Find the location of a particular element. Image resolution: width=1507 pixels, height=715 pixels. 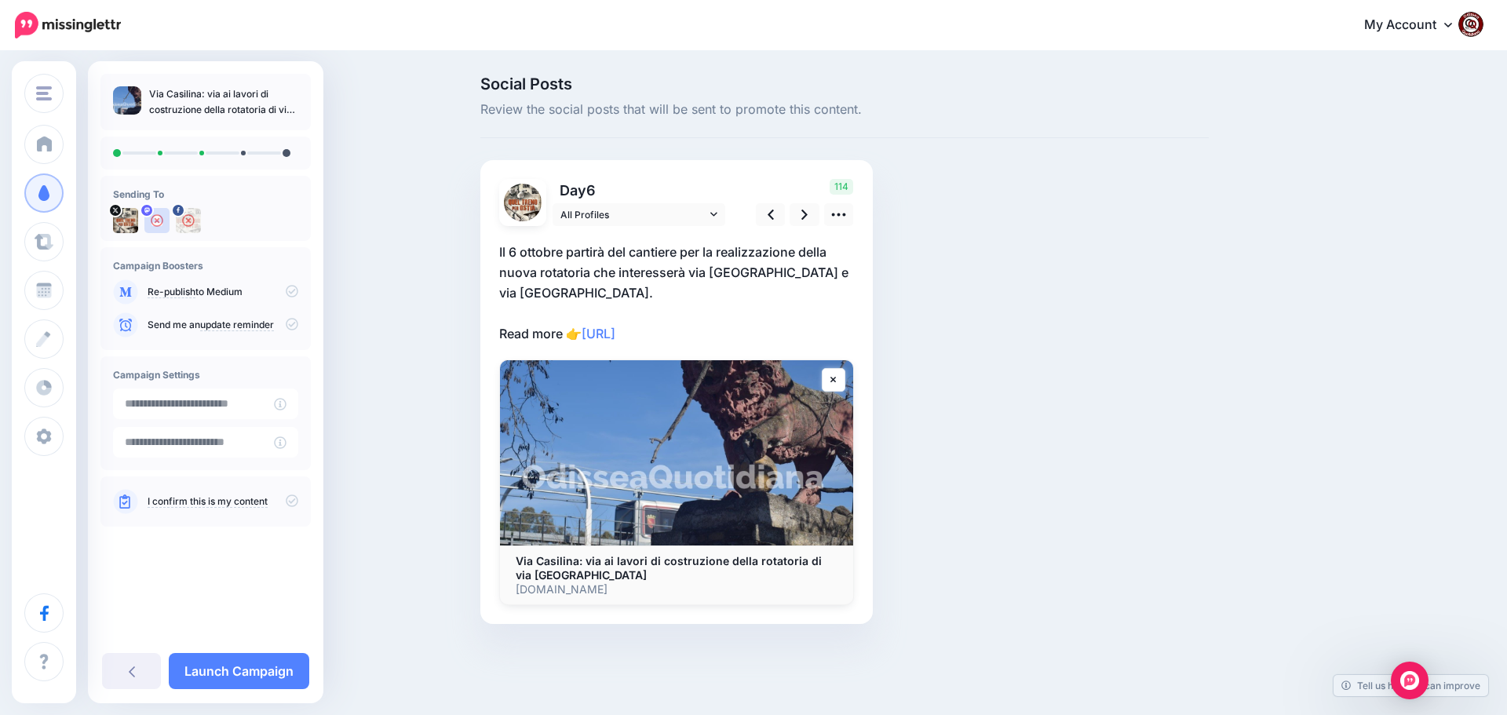

span: Social Posts is located at coordinates (845, 84).